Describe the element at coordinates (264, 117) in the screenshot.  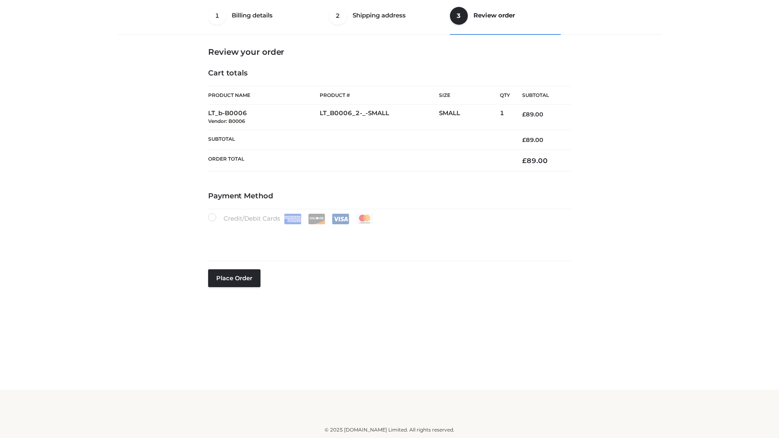
I see `td: LT_b-B0006` at that location.